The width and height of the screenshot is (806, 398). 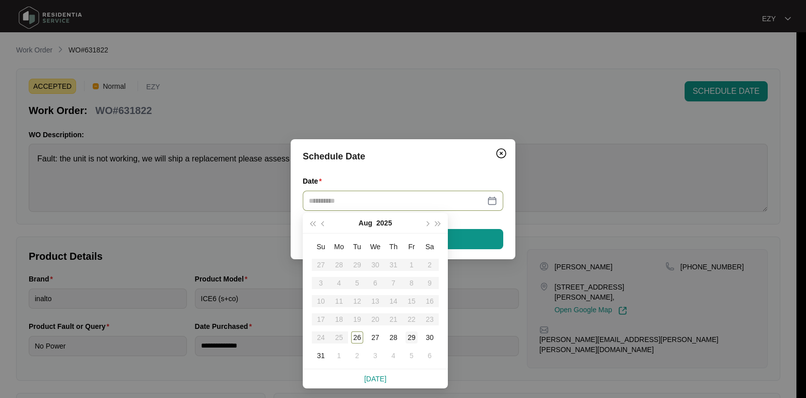 What do you see at coordinates (412, 246) in the screenshot?
I see `th: Fr` at bounding box center [412, 246].